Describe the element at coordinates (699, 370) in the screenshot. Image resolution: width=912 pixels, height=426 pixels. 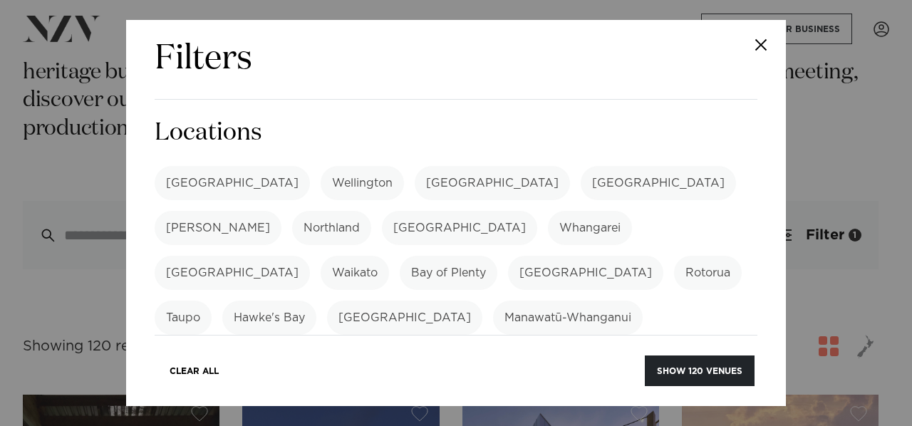
I see `button: Show 120 venues` at that location.